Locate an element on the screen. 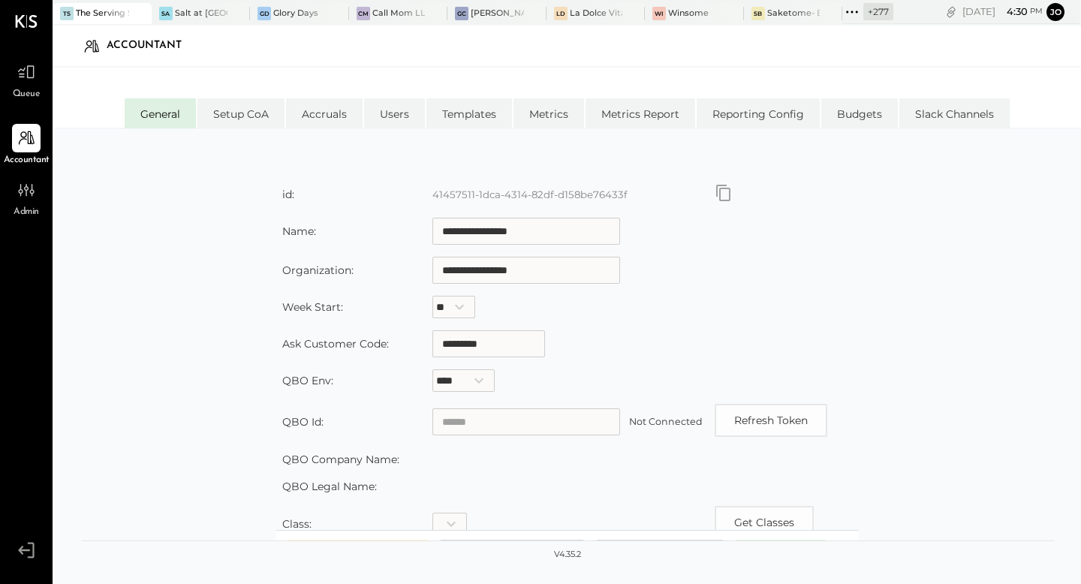 Image resolution: width=1081 pixels, height=584 pixels. a: Accountant is located at coordinates (26, 146).